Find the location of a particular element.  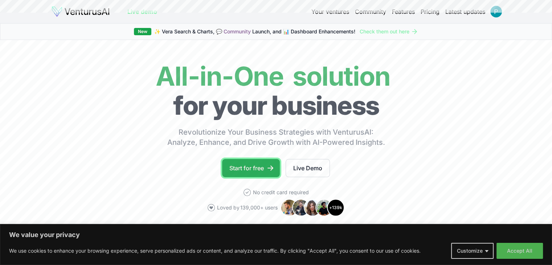

p: We value your privacy is located at coordinates (276, 235).